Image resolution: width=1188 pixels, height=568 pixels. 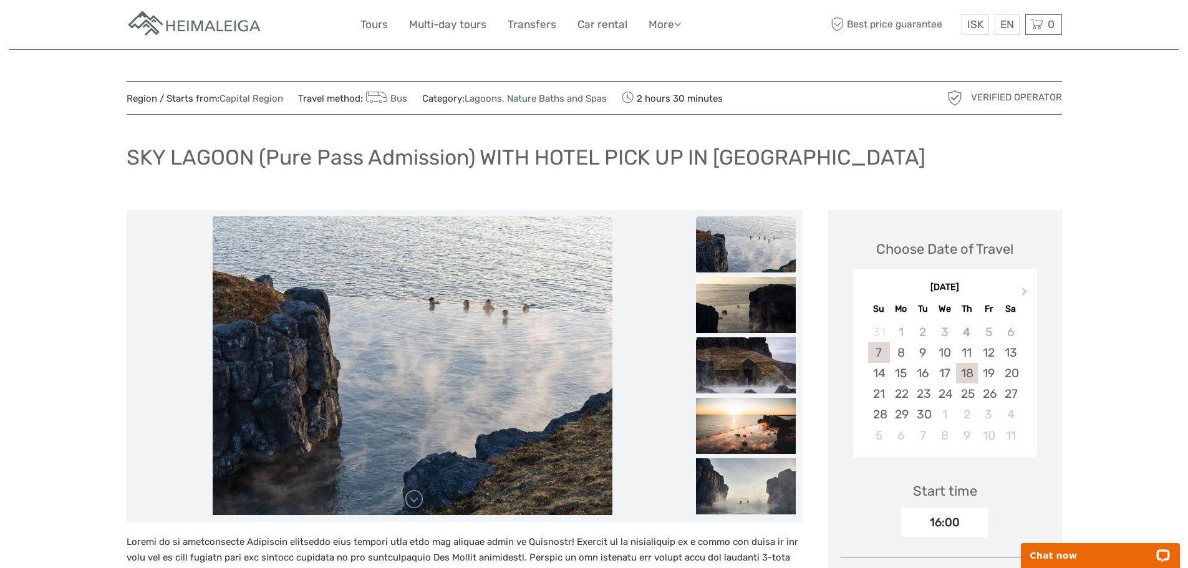 I want to click on img: 024db05b30754570b251af8aca4822ea_slider_thumbnail.jpeg, so click(x=746, y=305).